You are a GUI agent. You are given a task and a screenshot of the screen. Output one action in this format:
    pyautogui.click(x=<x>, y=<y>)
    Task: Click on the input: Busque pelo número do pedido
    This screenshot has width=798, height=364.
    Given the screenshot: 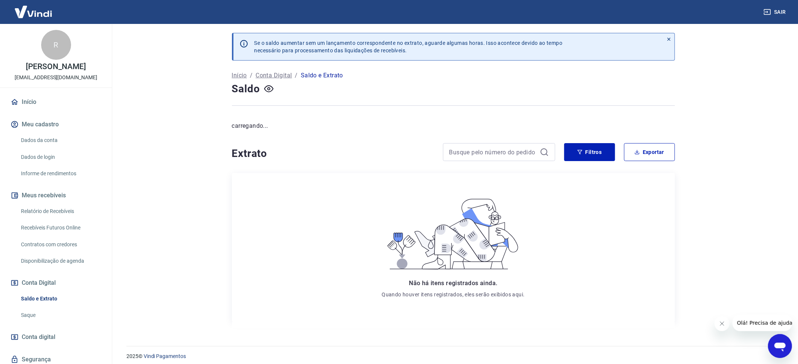 What is the action you would take?
    pyautogui.click(x=493, y=152)
    